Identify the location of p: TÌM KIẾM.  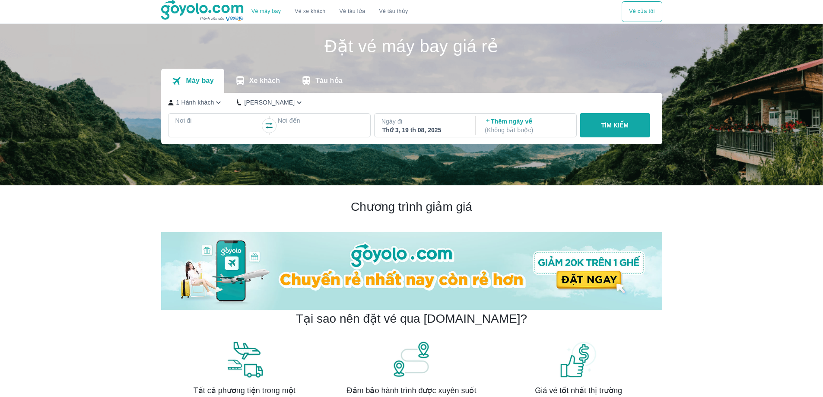
(615, 125).